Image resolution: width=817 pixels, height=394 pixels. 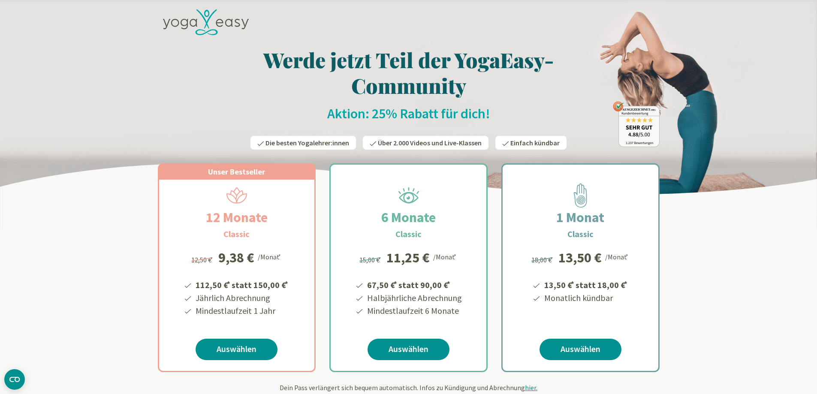 What do you see at coordinates (236, 172) in the screenshot?
I see `span: Unser Bestseller` at bounding box center [236, 172].